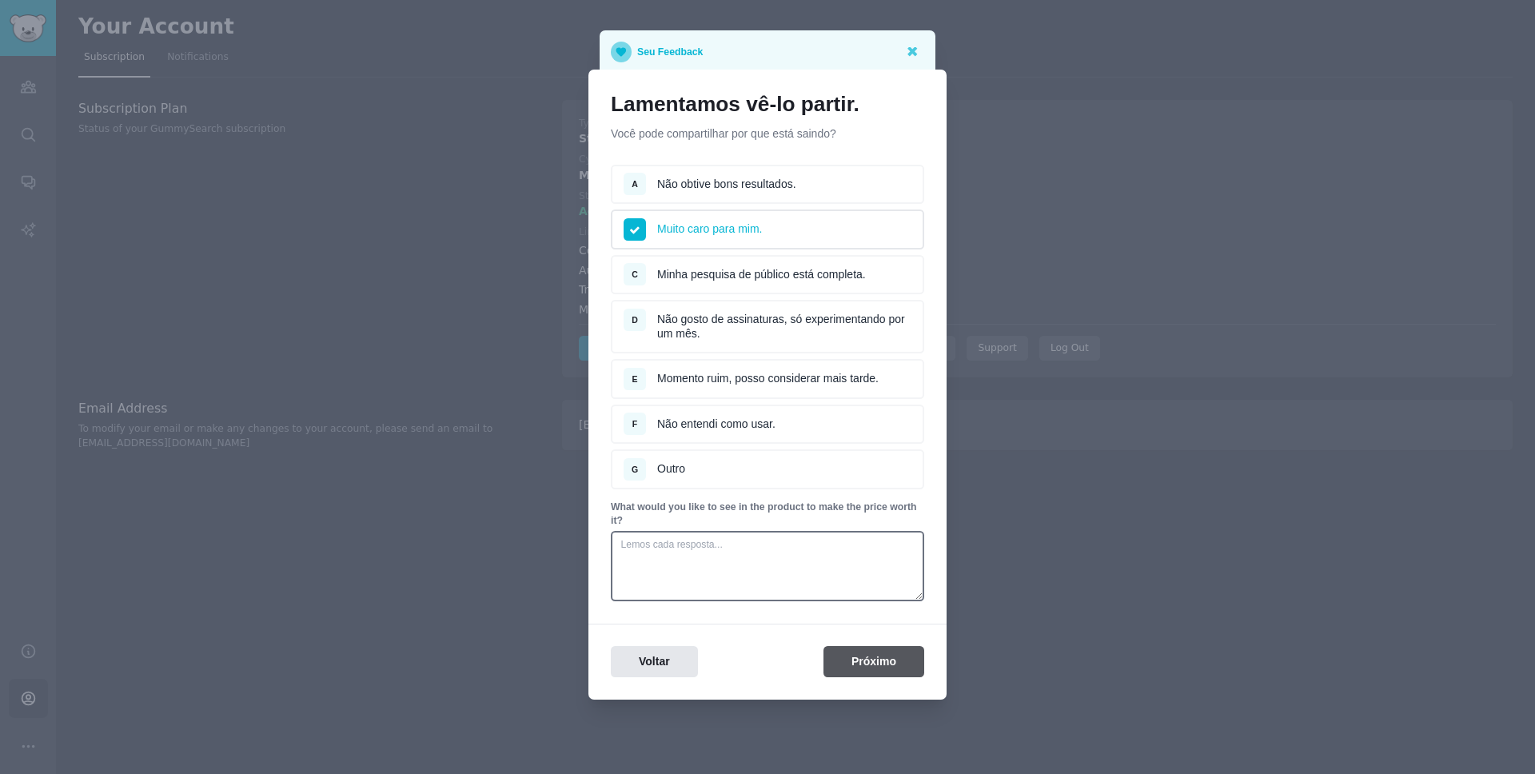 The image size is (1535, 774). I want to click on span: D, so click(635, 320).